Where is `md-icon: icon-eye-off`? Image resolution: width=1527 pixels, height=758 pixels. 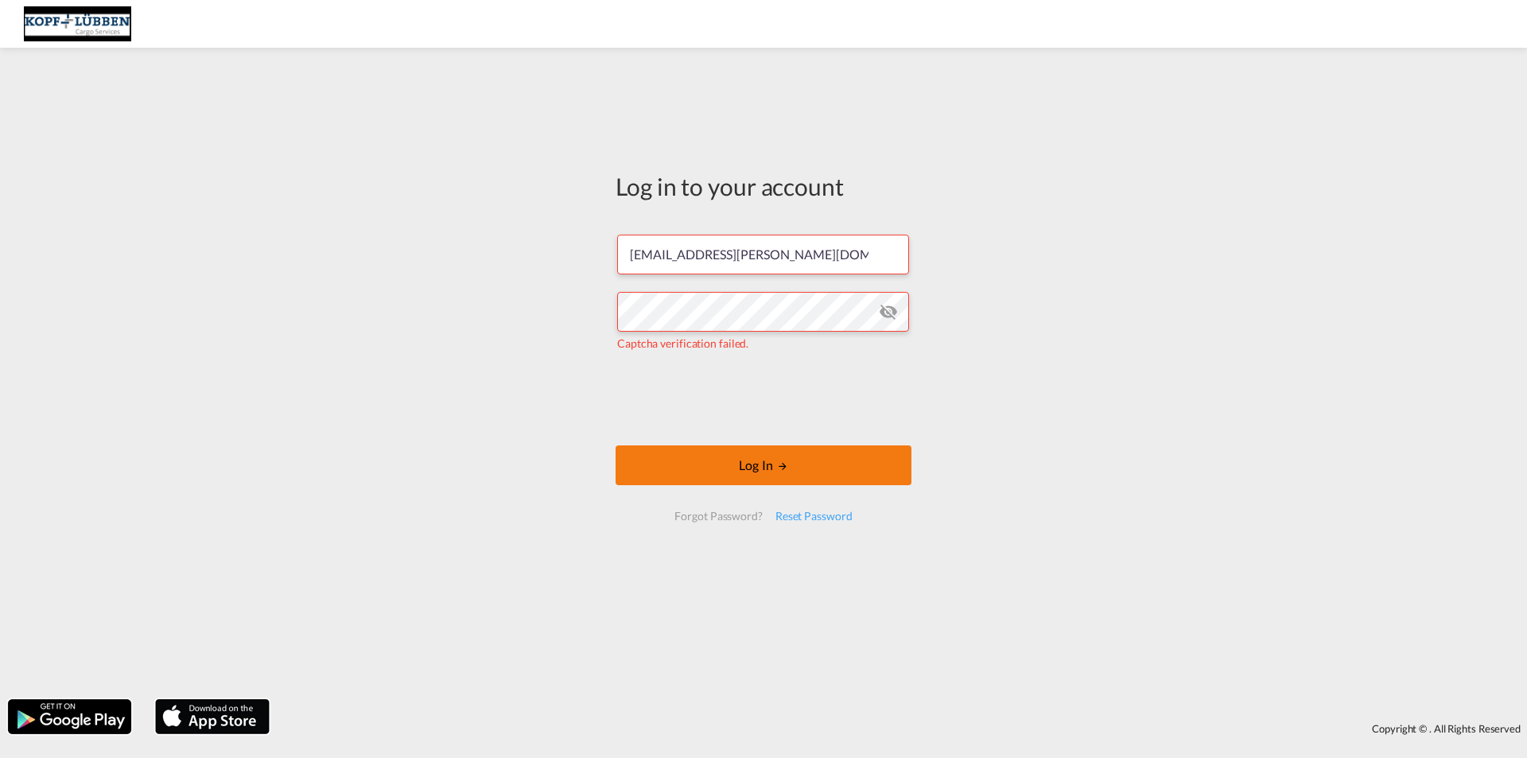
md-icon: icon-eye-off is located at coordinates (888, 312).